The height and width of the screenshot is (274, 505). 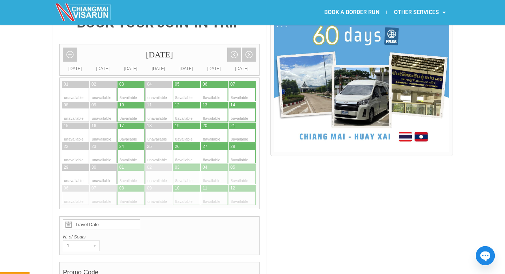 What do you see at coordinates (159, 237) in the screenshot?
I see `label: N. of Seats` at bounding box center [159, 237].